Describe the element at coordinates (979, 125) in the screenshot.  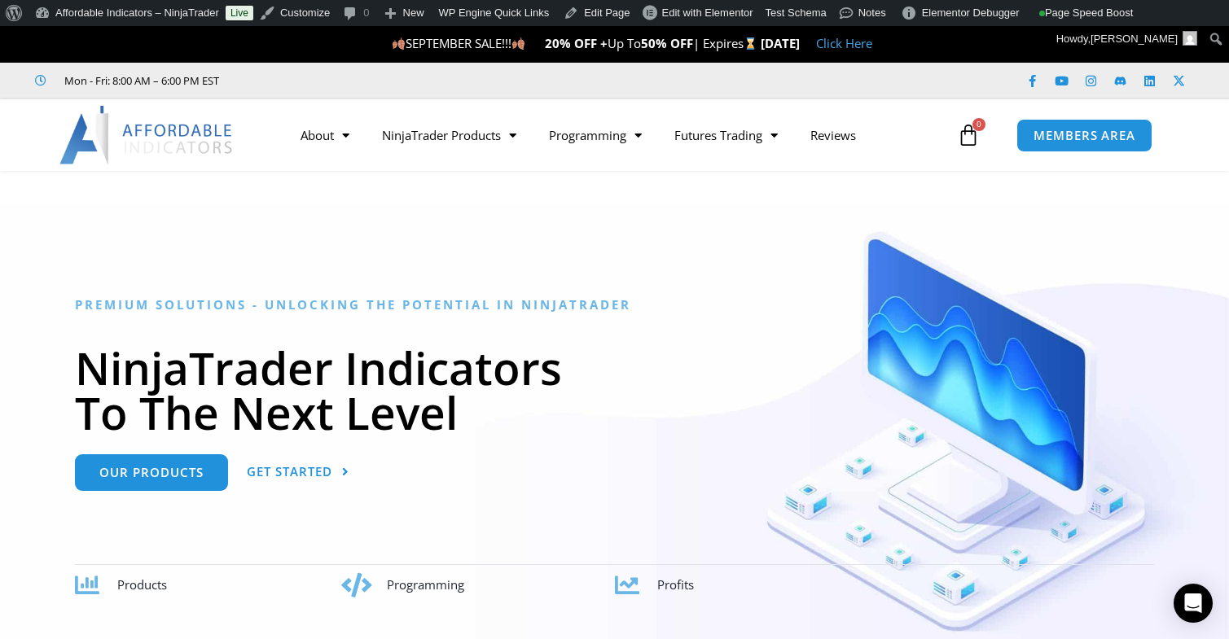
I see `span: 0` at that location.